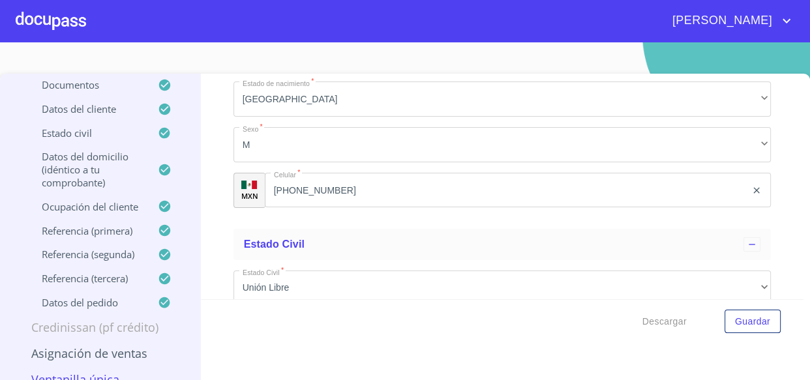 The height and width of the screenshot is (380, 810). I want to click on div: Estado Civil, so click(502, 245).